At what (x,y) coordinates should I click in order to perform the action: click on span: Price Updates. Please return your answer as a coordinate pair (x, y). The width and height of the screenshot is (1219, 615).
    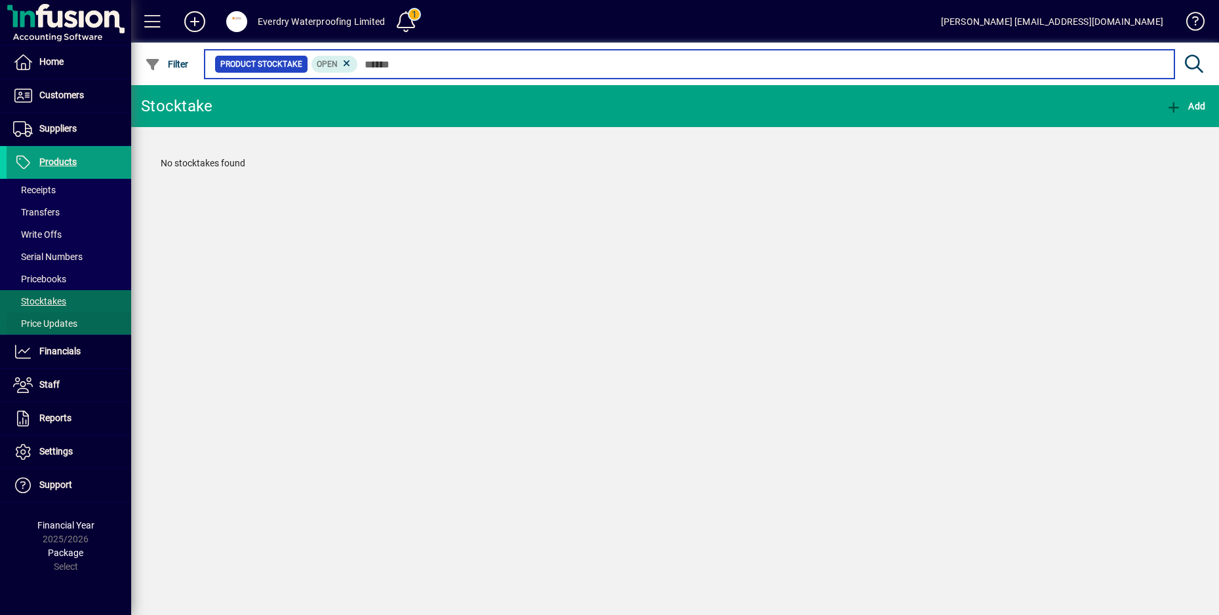
    Looking at the image, I should click on (45, 324).